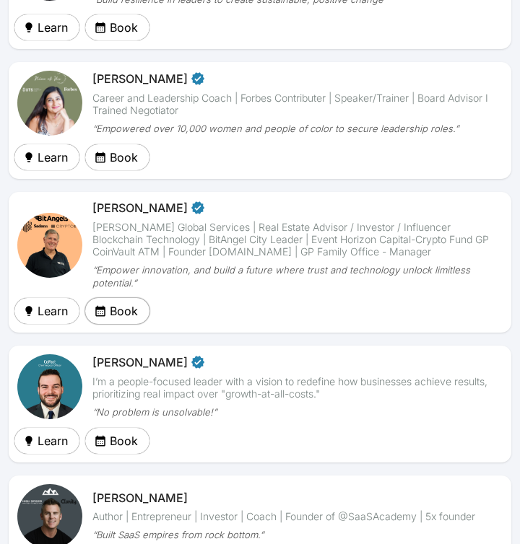 The height and width of the screenshot is (544, 520). Describe the element at coordinates (50, 103) in the screenshot. I see `img: avatar of Sari De` at that location.